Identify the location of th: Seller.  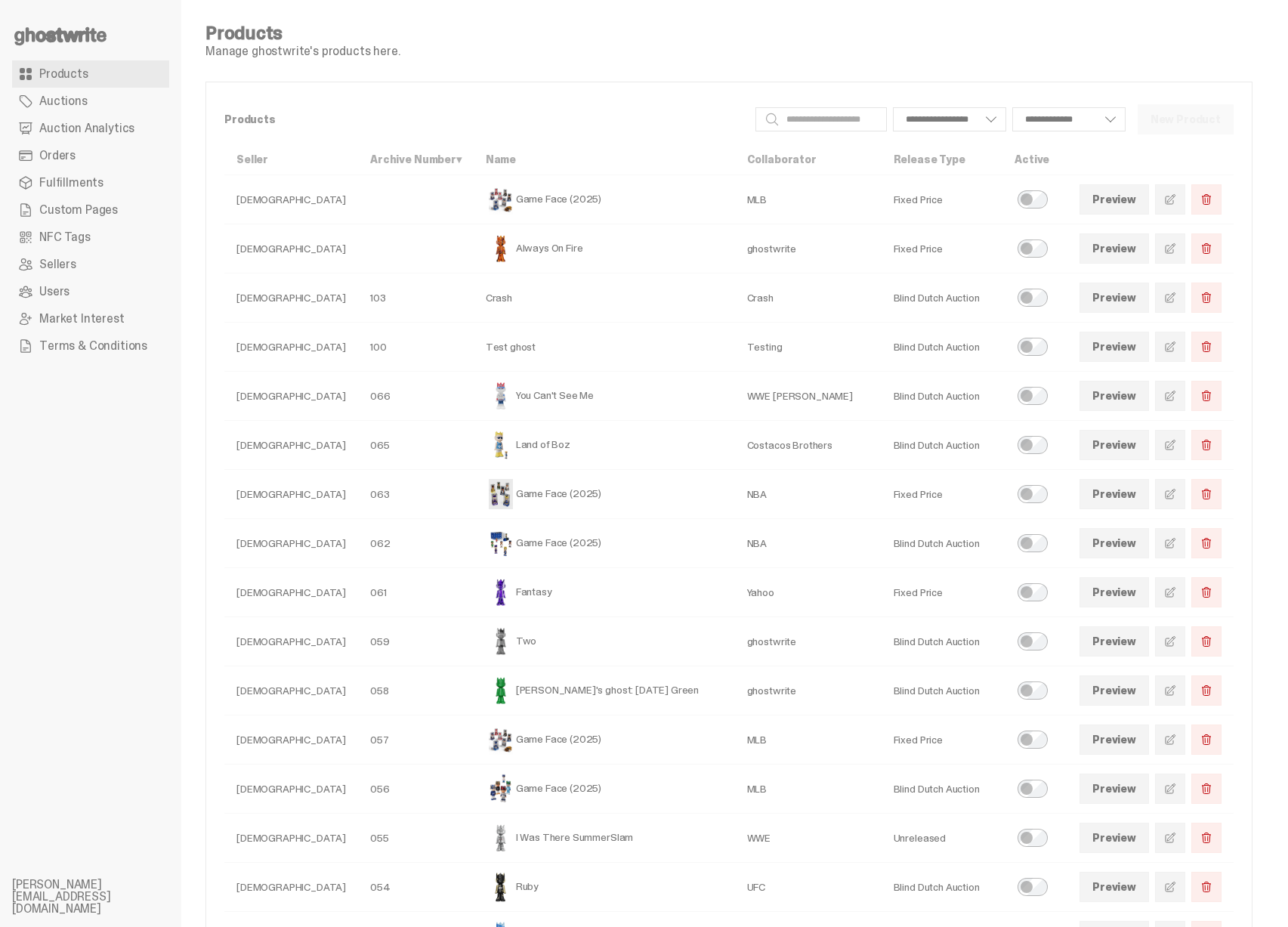
(291, 159).